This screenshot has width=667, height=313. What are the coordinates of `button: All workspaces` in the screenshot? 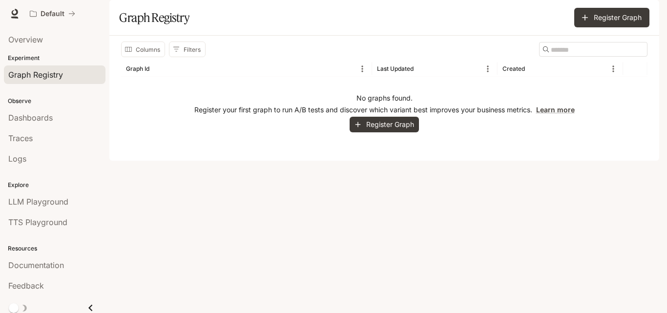 It's located at (52, 14).